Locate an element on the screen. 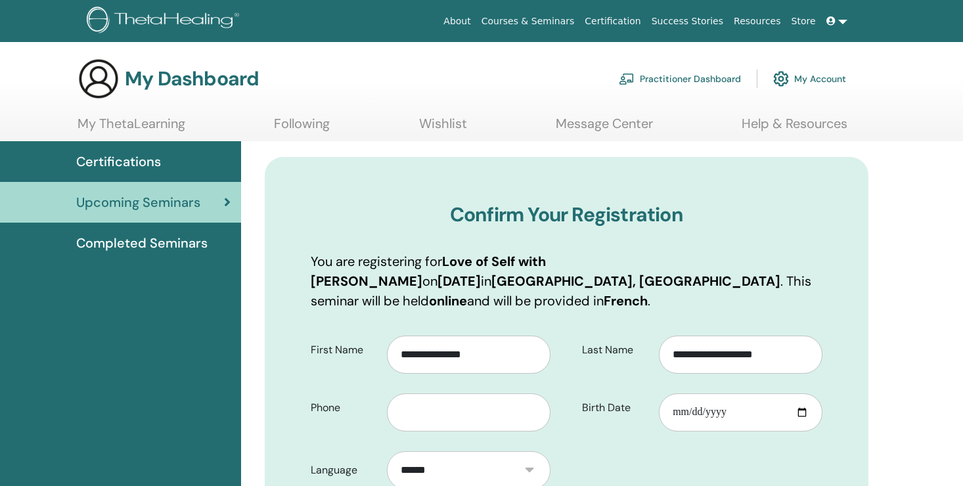 The width and height of the screenshot is (963, 486). a: Following is located at coordinates (302, 128).